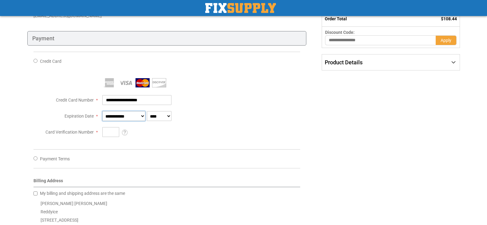 The width and height of the screenshot is (487, 225). What do you see at coordinates (167, 38) in the screenshot?
I see `div: Payment` at bounding box center [167, 38].